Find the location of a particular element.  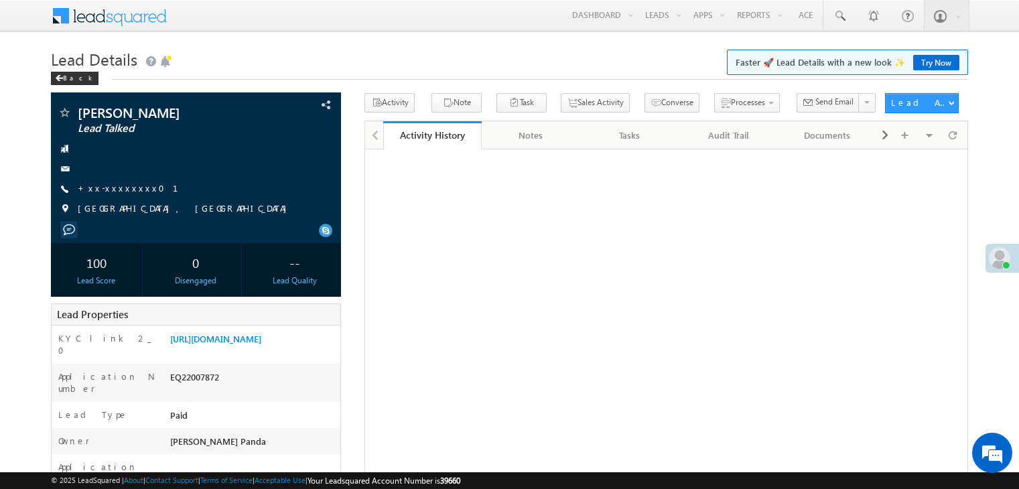

a: Audit Trail is located at coordinates (728, 135).